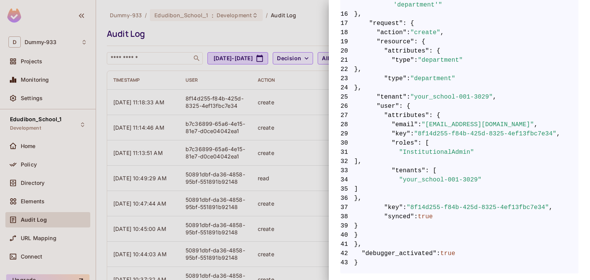 The image size is (590, 280). I want to click on span: 27, so click(347, 116).